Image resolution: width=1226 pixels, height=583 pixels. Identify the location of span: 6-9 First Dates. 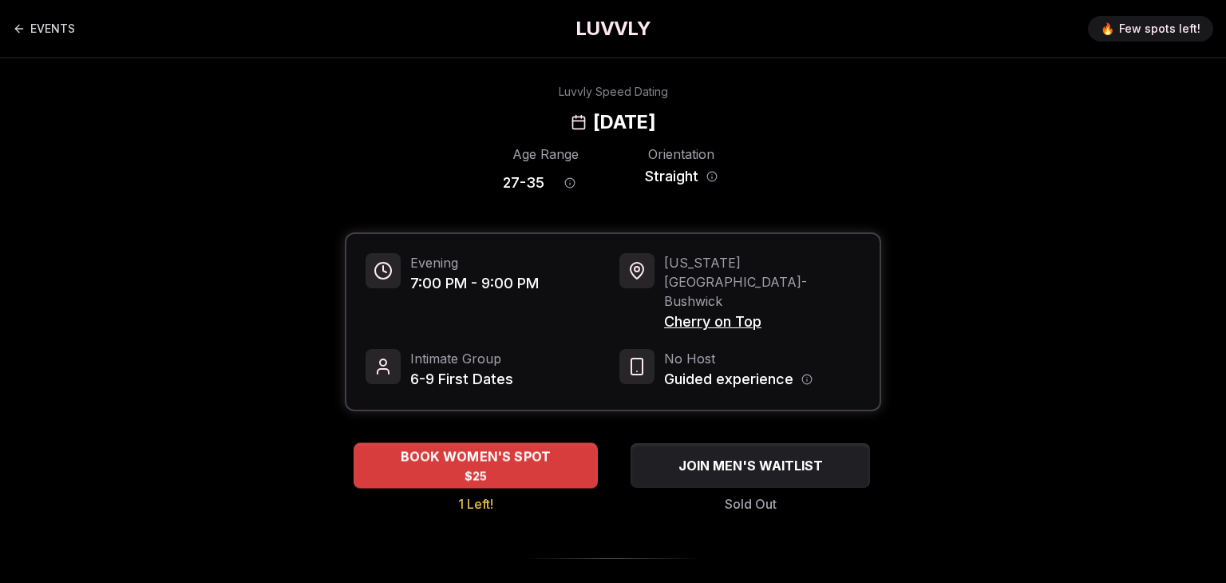
(461, 379).